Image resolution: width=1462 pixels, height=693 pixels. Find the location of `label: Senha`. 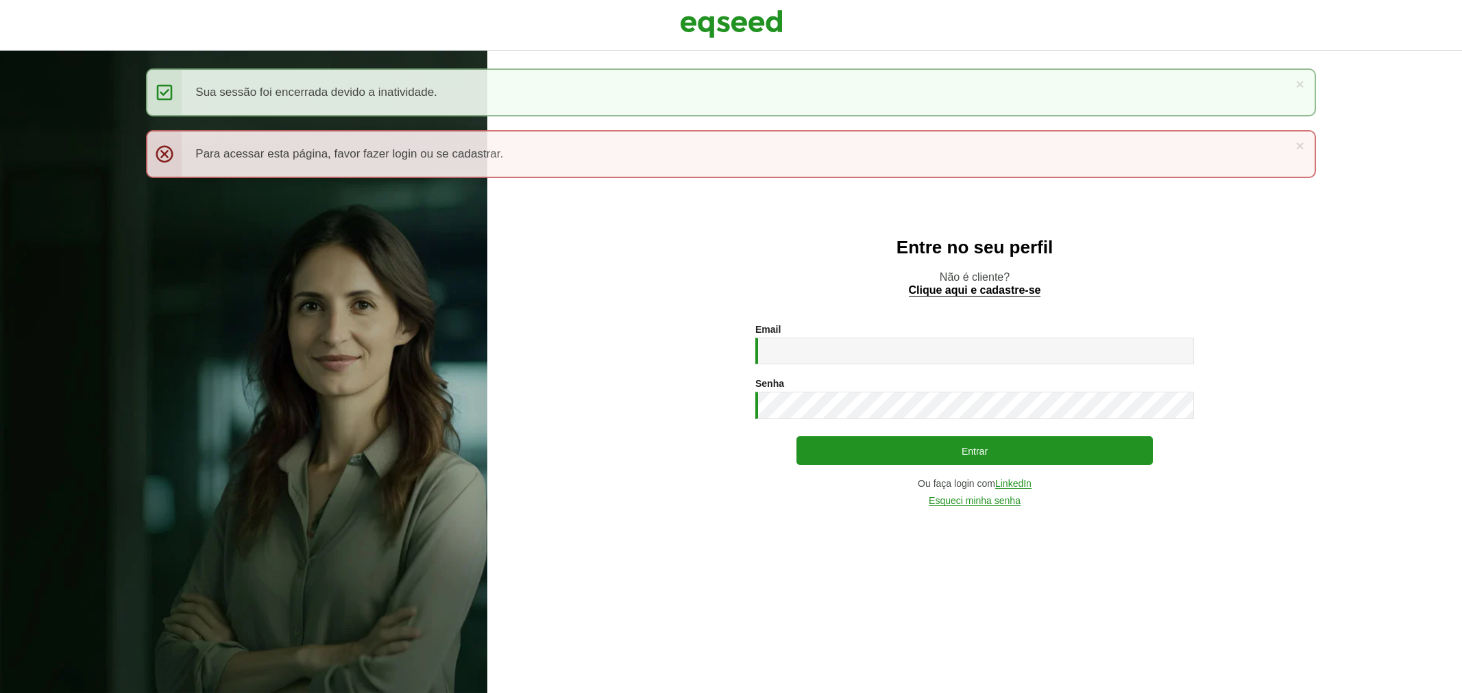

label: Senha is located at coordinates (770, 384).